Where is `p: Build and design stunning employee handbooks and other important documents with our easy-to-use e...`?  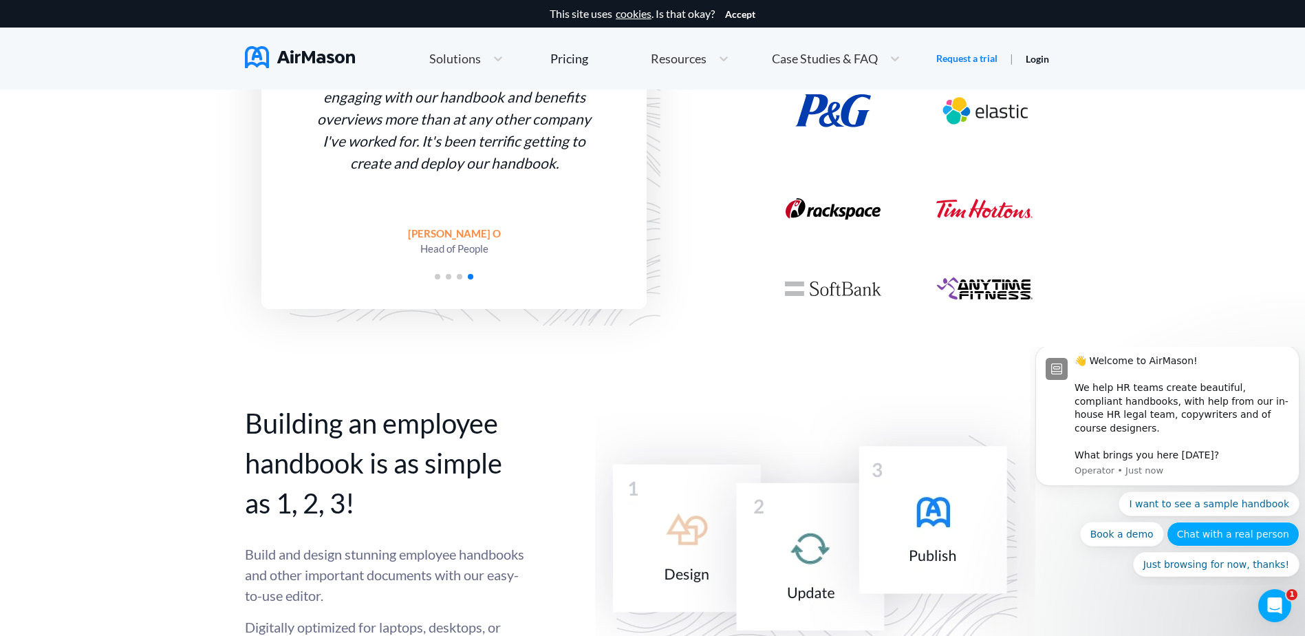
p: Build and design stunning employee handbooks and other important documents with our easy-to-use e... is located at coordinates (385, 574).